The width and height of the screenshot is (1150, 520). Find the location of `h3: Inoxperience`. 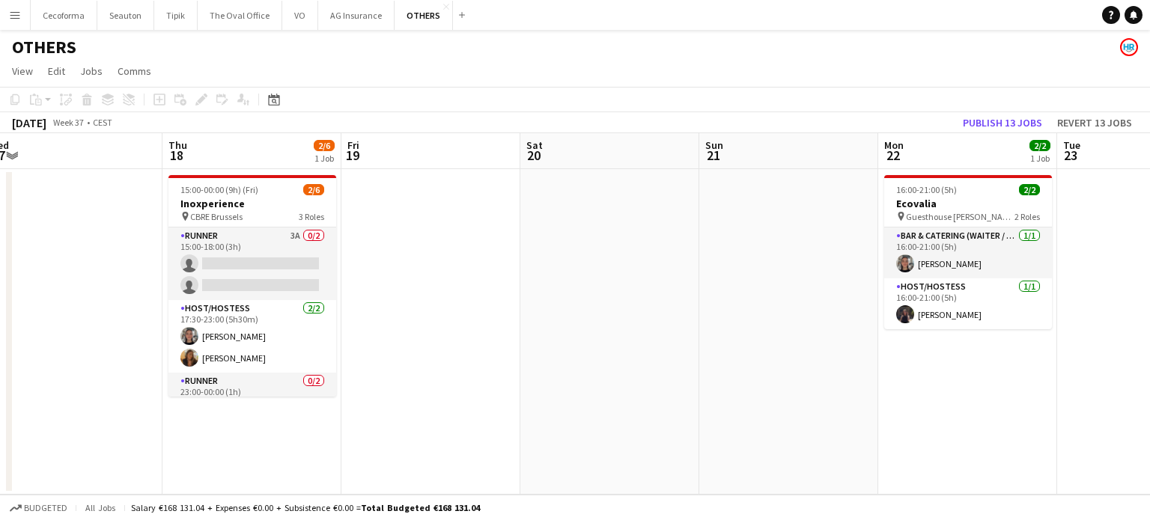

h3: Inoxperience is located at coordinates (252, 204).